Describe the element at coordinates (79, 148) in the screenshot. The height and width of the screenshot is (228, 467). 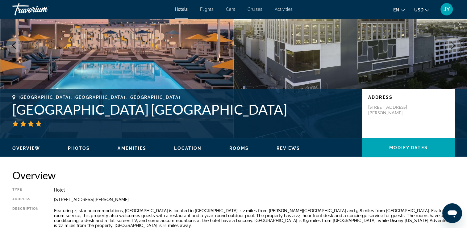
I see `span: Photos` at that location.